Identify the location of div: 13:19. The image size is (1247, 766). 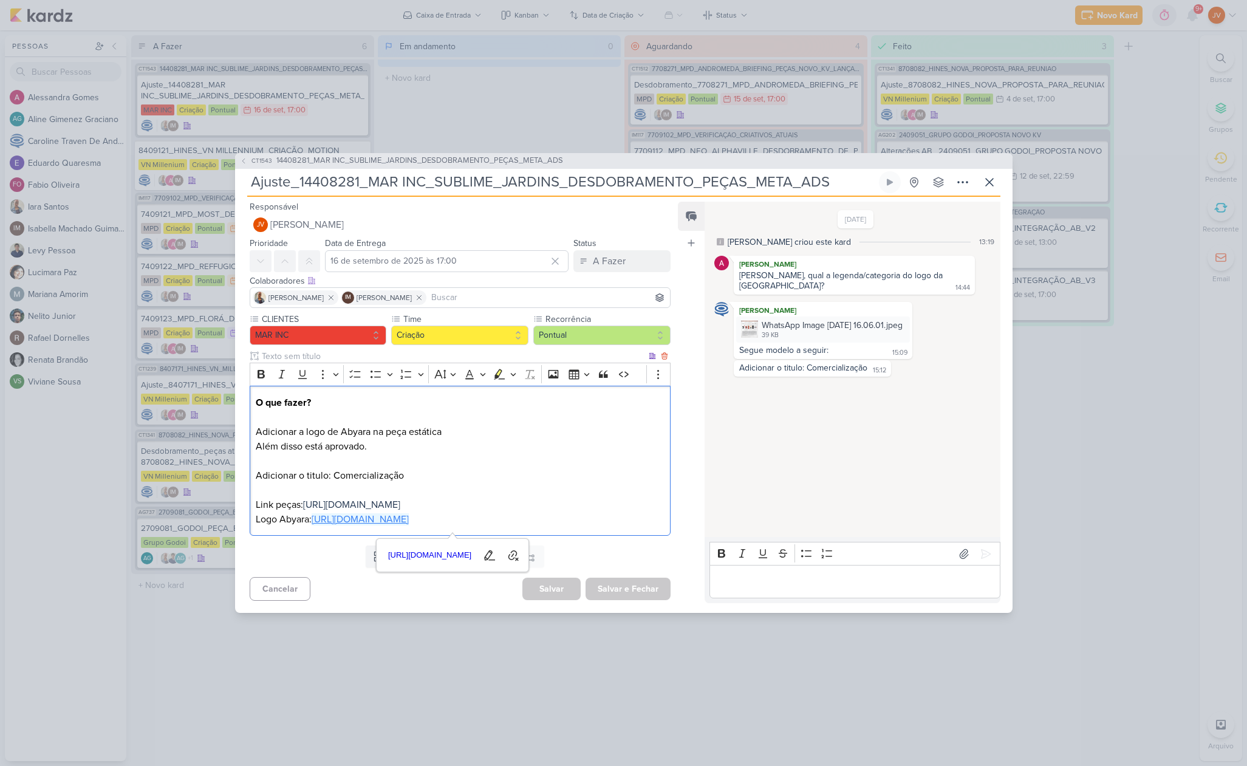
(986, 242).